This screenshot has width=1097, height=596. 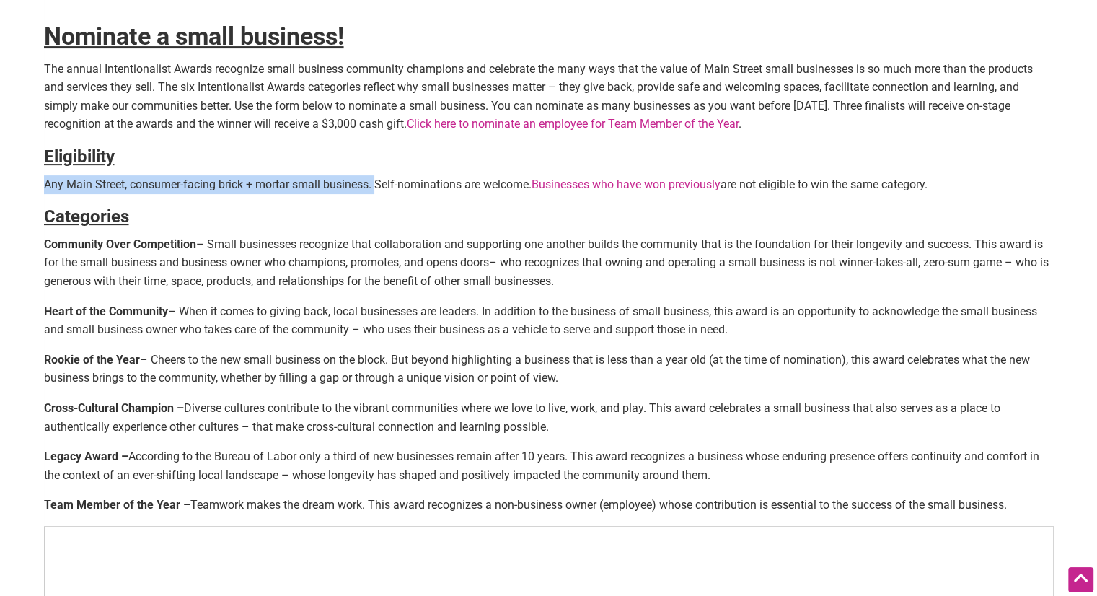 What do you see at coordinates (549, 320) in the screenshot?
I see `p: – When it comes to giving back, local businesses are leaders. In addition to the business of smal...` at bounding box center [549, 320].